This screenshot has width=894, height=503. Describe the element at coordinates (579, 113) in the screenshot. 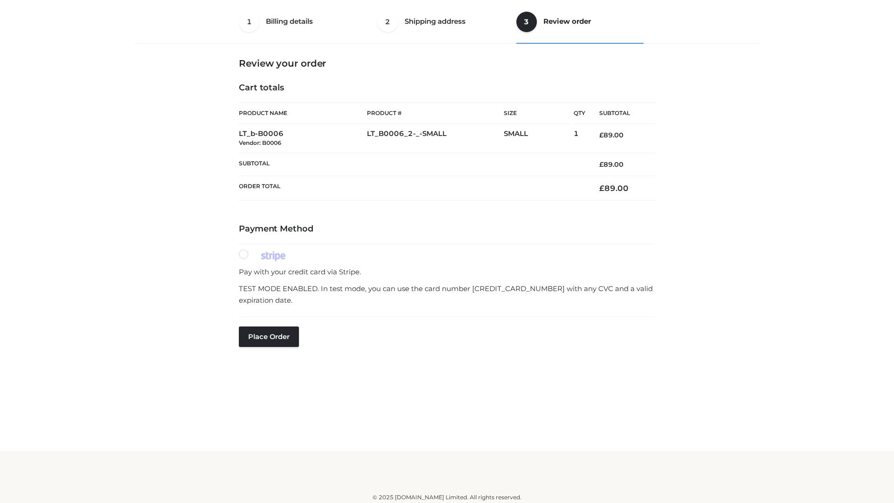

I see `th: Qty` at that location.